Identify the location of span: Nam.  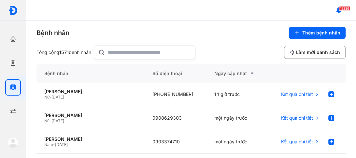
(49, 145).